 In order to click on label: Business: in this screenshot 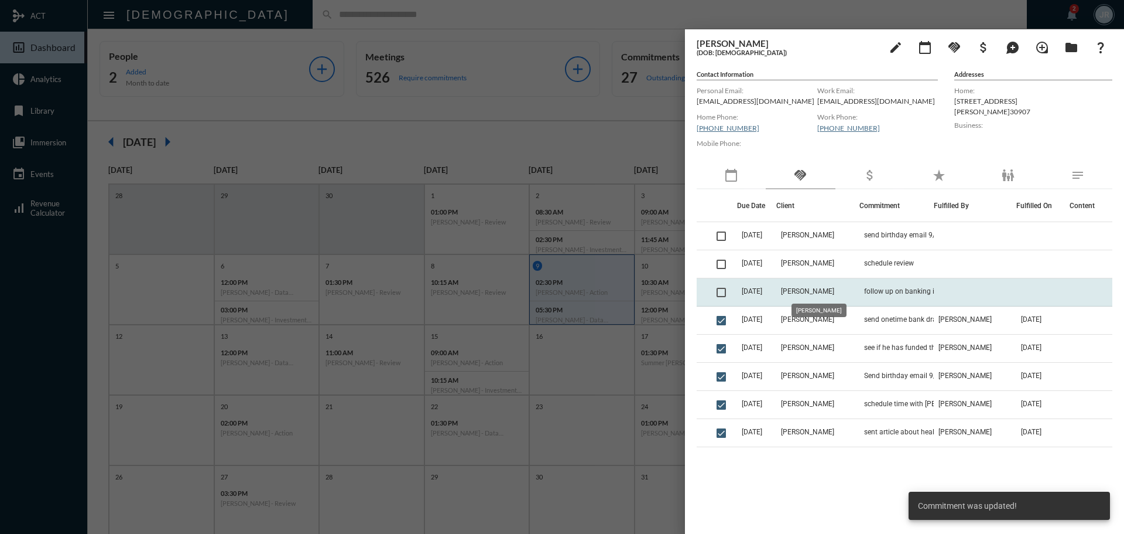, I will do `click(1034, 125)`.